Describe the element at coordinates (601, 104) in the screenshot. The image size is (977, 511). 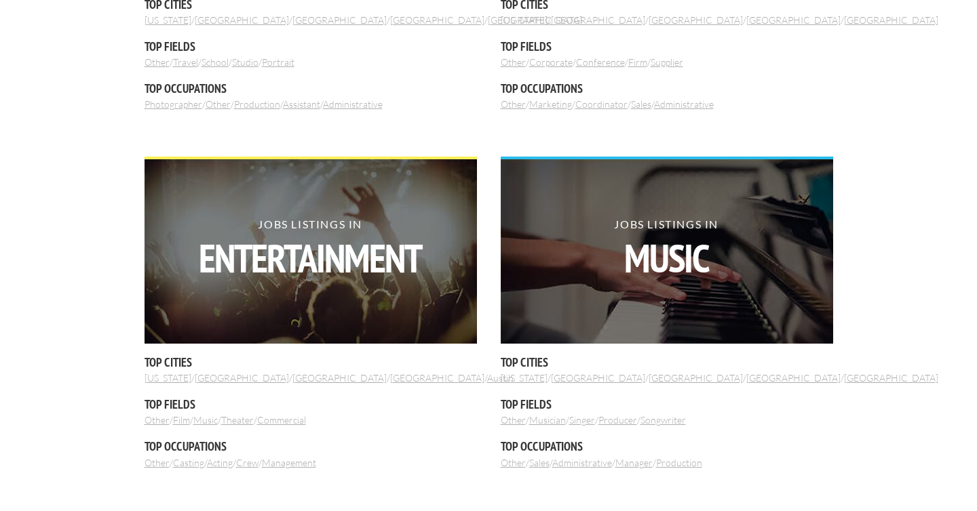
I see `a: Coordinator` at that location.